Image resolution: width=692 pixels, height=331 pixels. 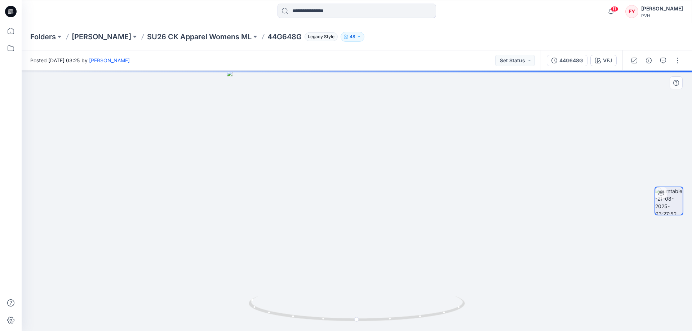 What do you see at coordinates (663, 16) in the screenshot?
I see `div: PVH` at bounding box center [663, 16].